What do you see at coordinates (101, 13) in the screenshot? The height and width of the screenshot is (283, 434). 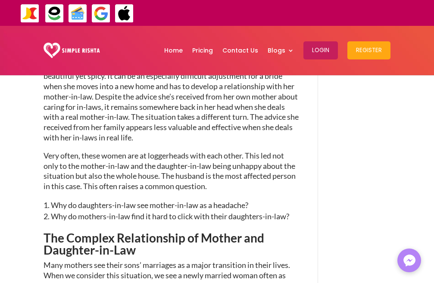 I see `img: GooglePay-icon` at bounding box center [101, 13].